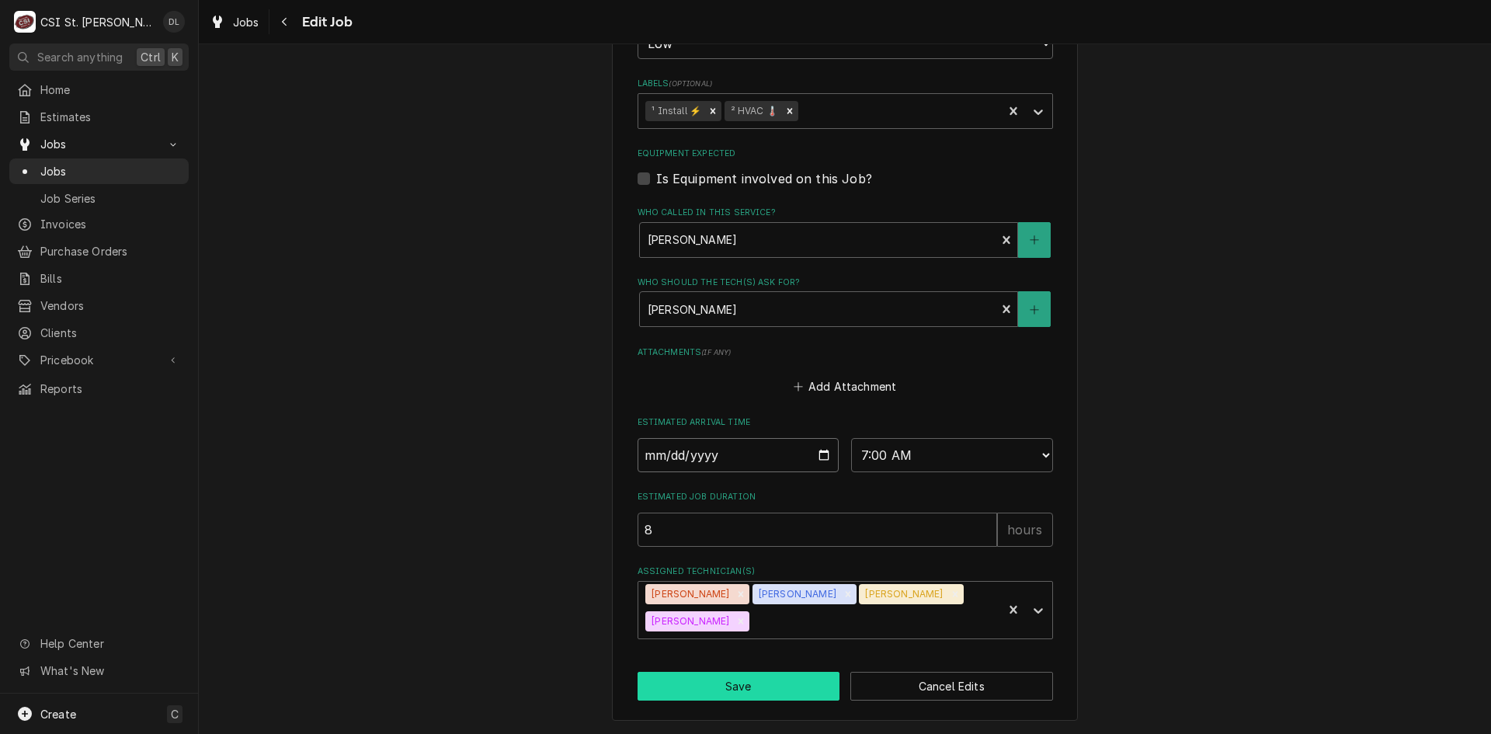 The image size is (1491, 734). Describe the element at coordinates (99, 278) in the screenshot. I see `a: Bills` at that location.